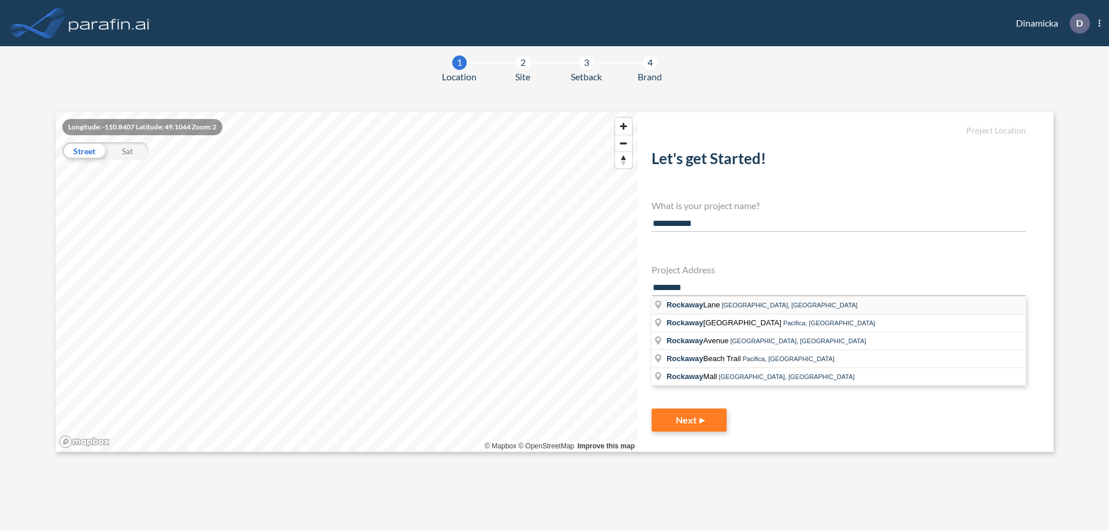 This screenshot has height=531, width=1109. I want to click on div: Dinamicka, so click(1050, 23).